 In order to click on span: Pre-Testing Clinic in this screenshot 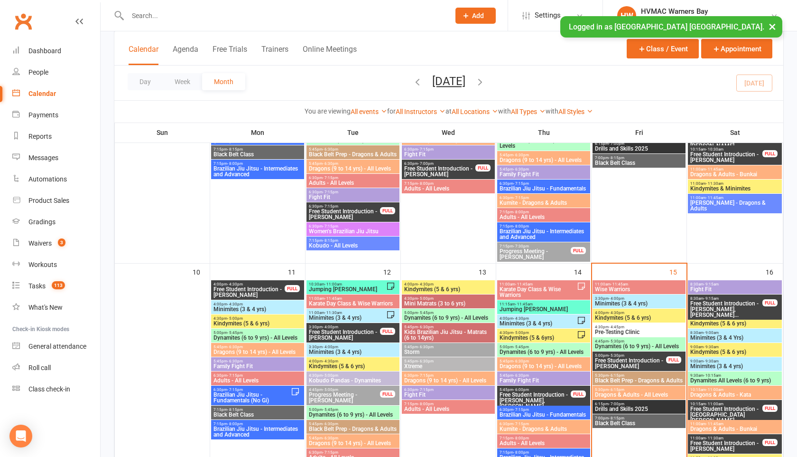, I will do `click(639, 332)`.